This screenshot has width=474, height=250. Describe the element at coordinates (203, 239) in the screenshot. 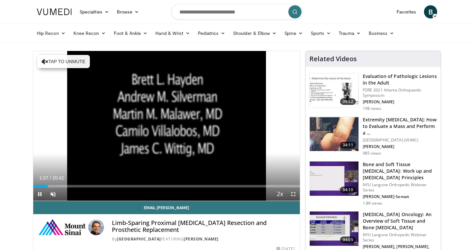

I see `div: By FEATURING` at that location.